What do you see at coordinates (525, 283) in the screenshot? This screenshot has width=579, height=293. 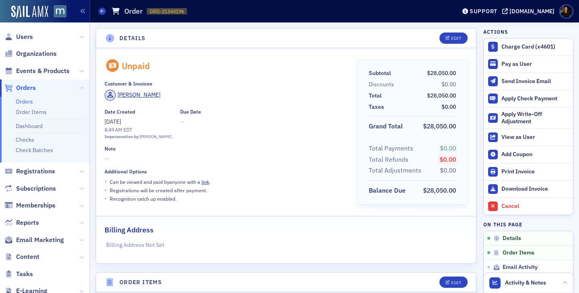 I see `span: Activity & Notes` at bounding box center [525, 283].